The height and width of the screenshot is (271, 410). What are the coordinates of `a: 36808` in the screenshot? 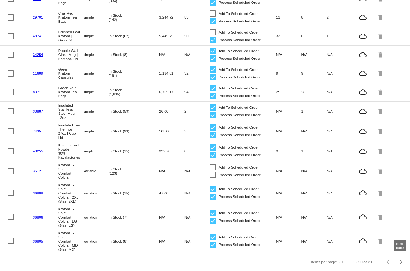 It's located at (38, 193).